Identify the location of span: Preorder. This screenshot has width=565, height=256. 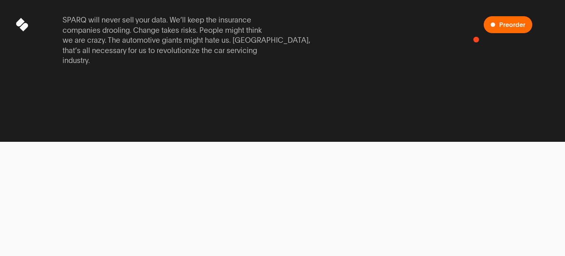
(512, 25).